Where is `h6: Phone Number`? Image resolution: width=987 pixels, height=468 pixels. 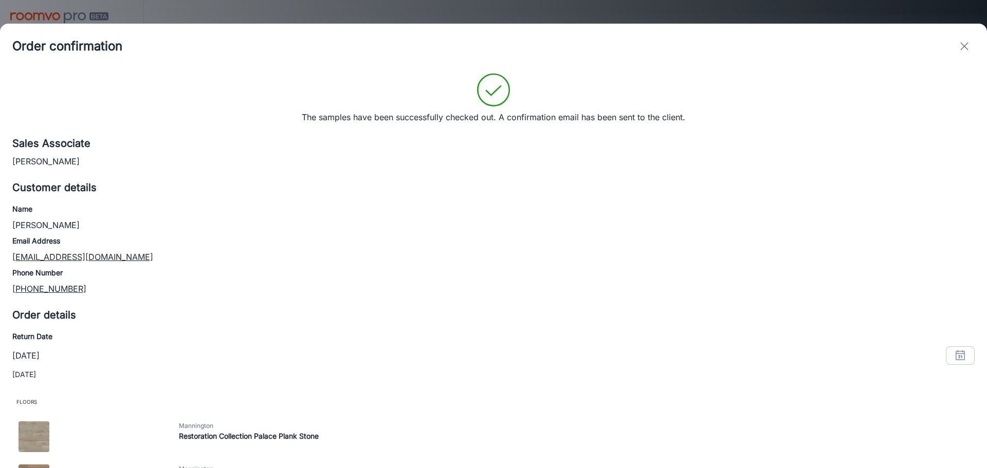
h6: Phone Number is located at coordinates (493, 273).